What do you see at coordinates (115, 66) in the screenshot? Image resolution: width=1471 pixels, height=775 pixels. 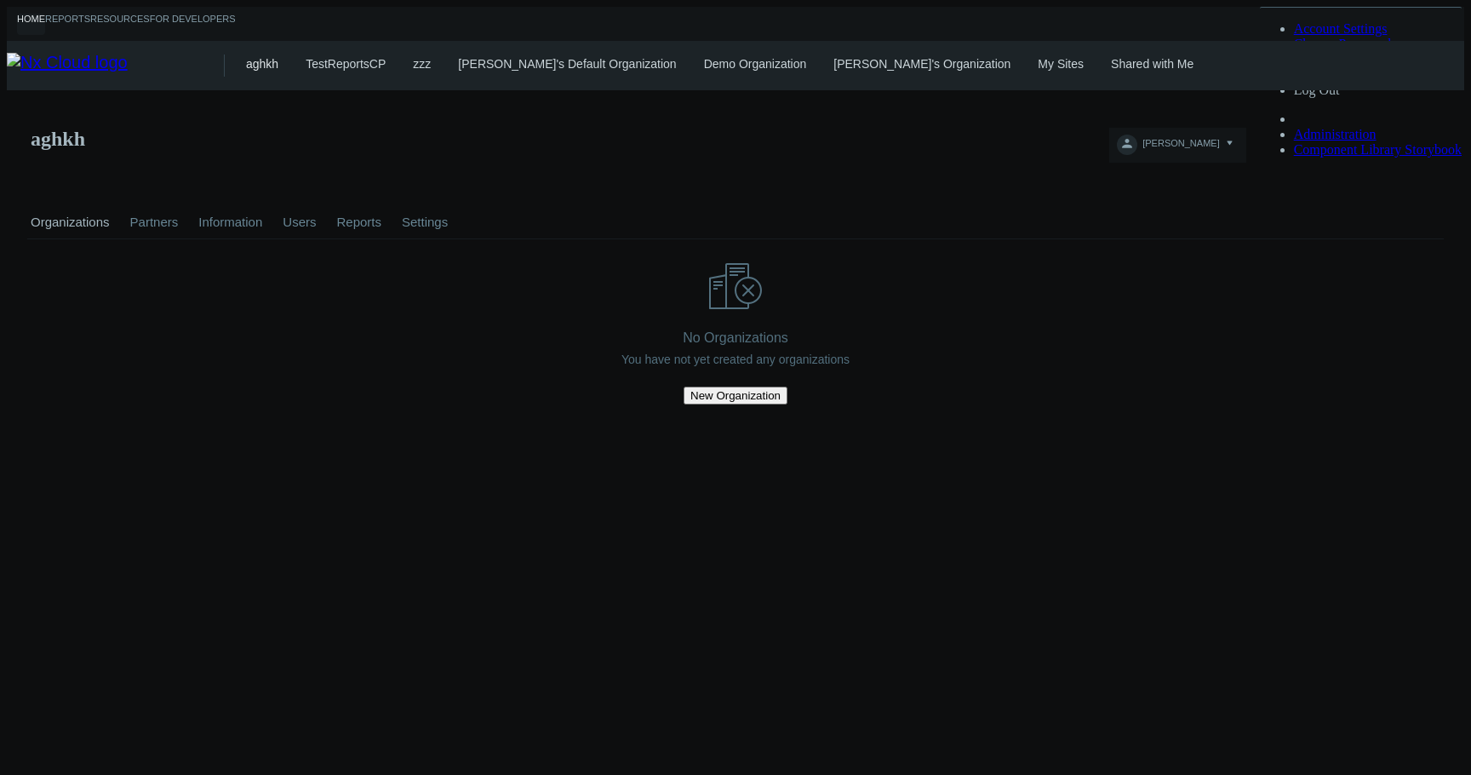 I see `img: Nx Cloud logo` at bounding box center [115, 66].